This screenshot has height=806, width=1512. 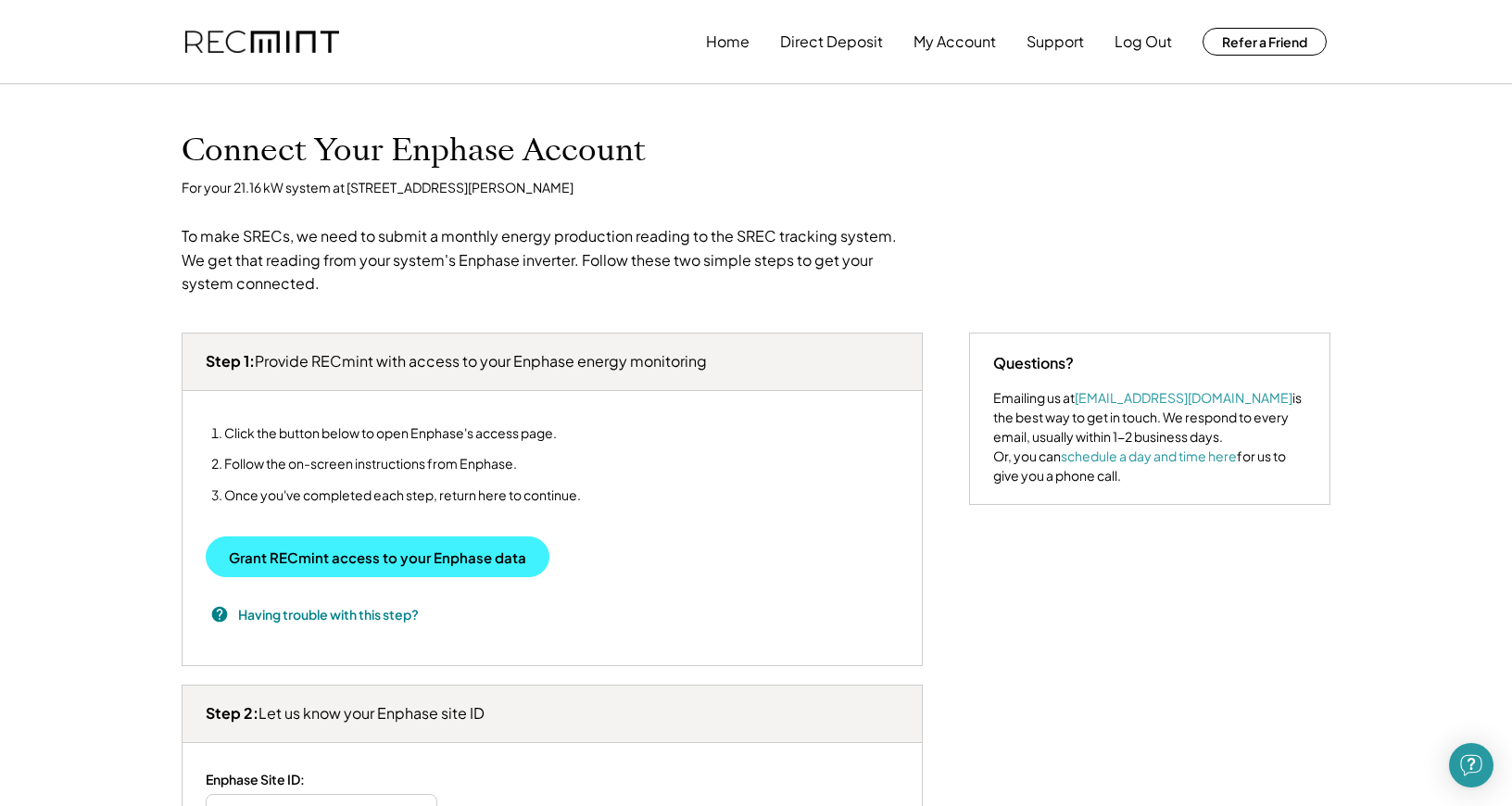 What do you see at coordinates (1143, 42) in the screenshot?
I see `button: Log Out` at bounding box center [1143, 42].